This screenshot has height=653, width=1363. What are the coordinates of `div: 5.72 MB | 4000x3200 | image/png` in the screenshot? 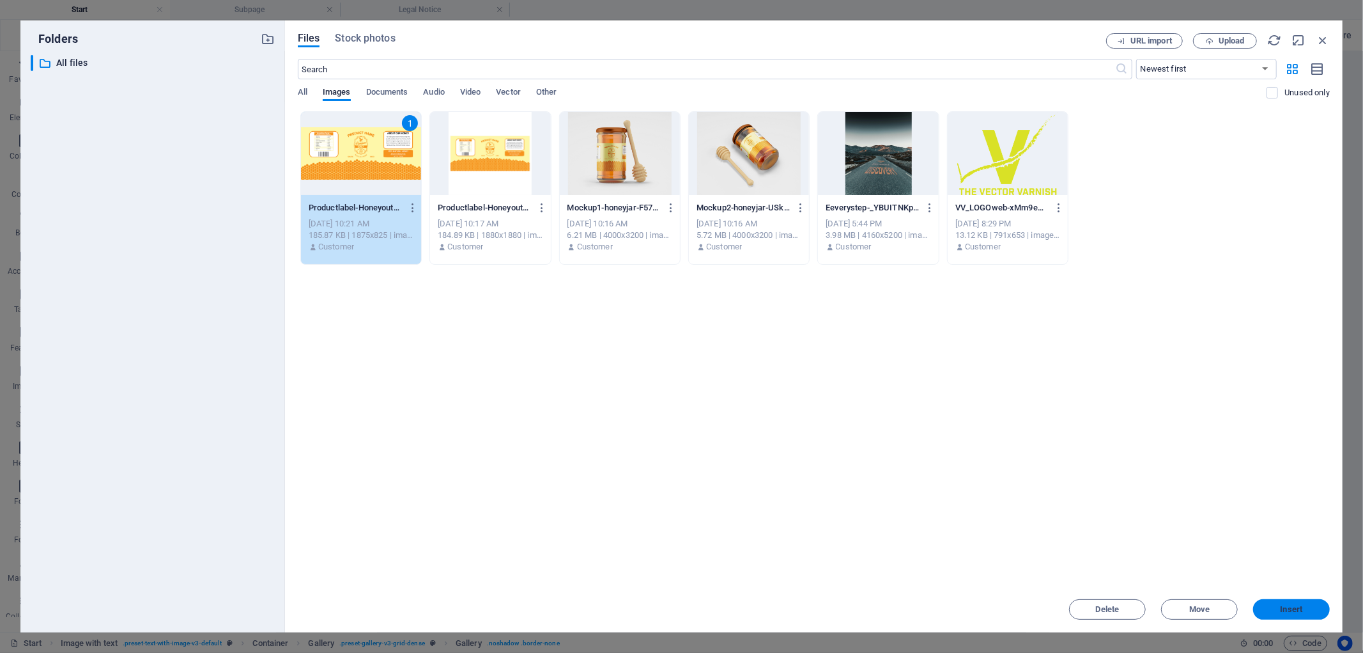 It's located at (749, 235).